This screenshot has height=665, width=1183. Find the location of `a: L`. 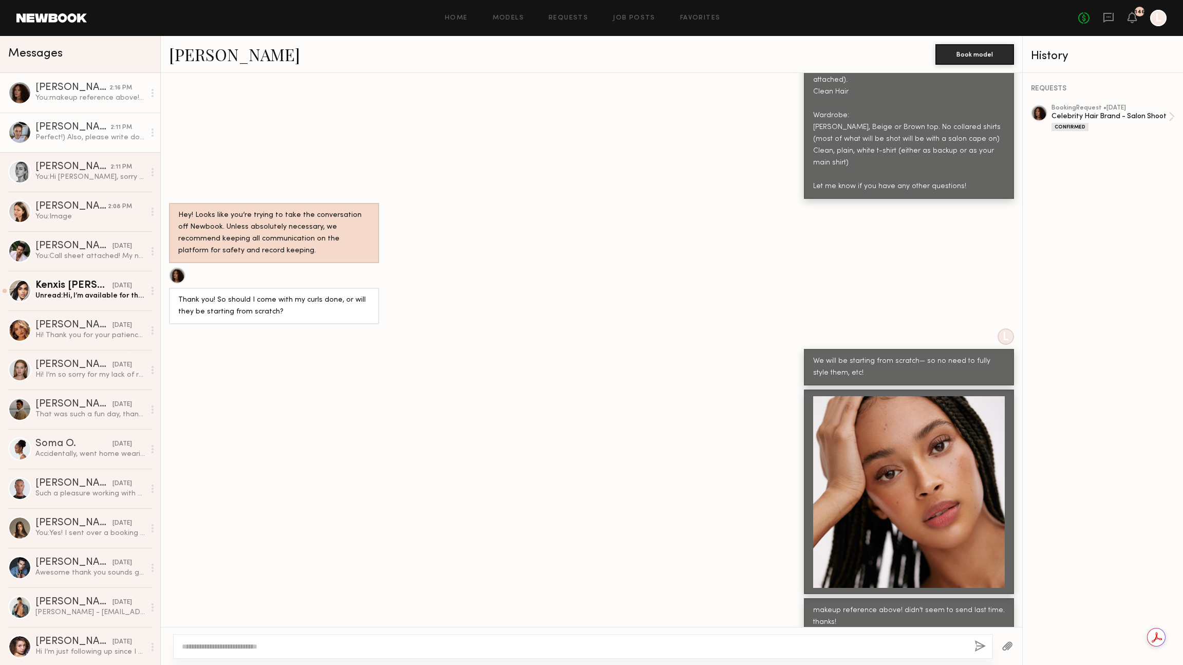

a: L is located at coordinates (1158, 18).